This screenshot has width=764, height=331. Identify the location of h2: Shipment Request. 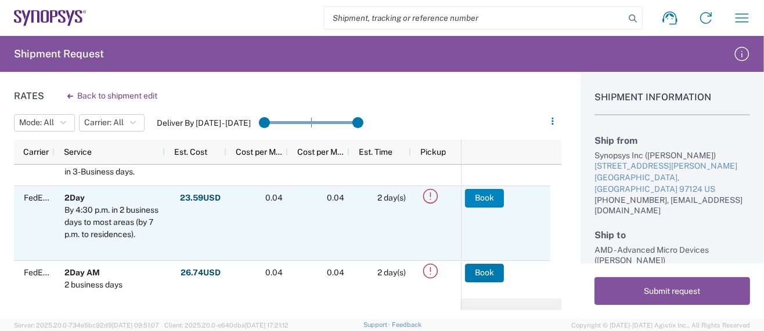
(59, 54).